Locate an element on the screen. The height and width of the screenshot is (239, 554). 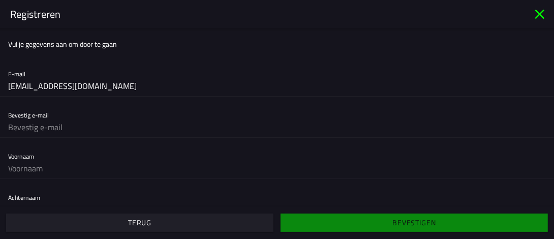
input: Bevestig e-mail is located at coordinates (277, 127).